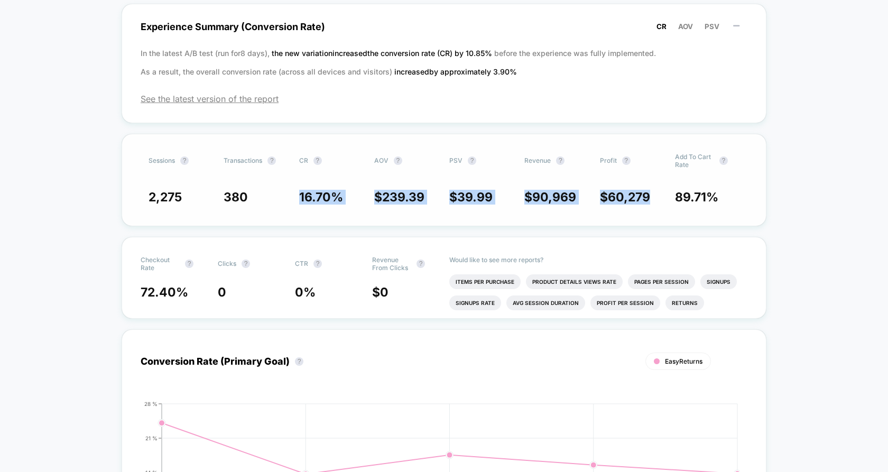 The height and width of the screenshot is (472, 888). I want to click on span: EasyReturns, so click(684, 361).